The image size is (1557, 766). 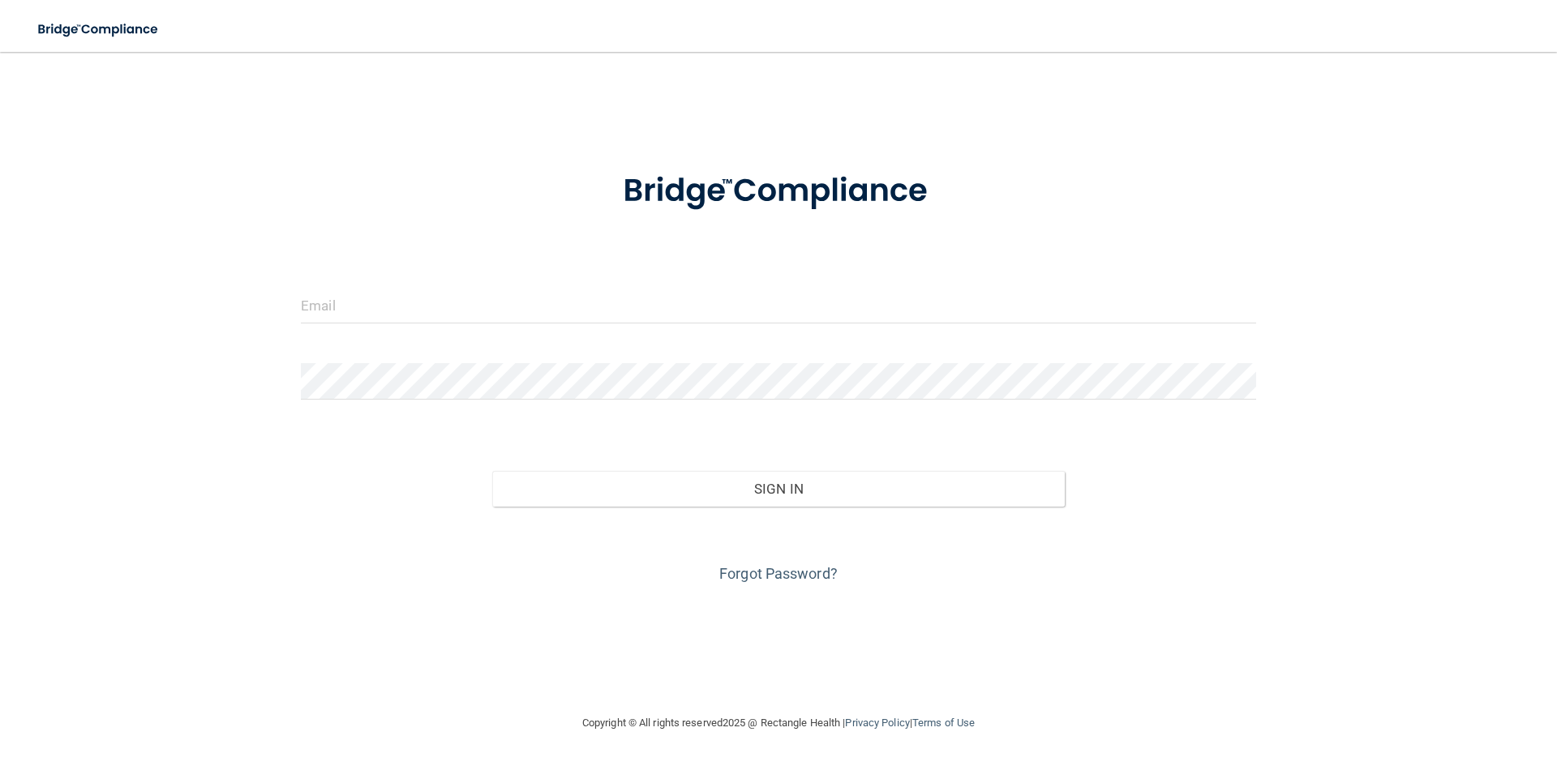 I want to click on a: Terms of Use, so click(x=943, y=722).